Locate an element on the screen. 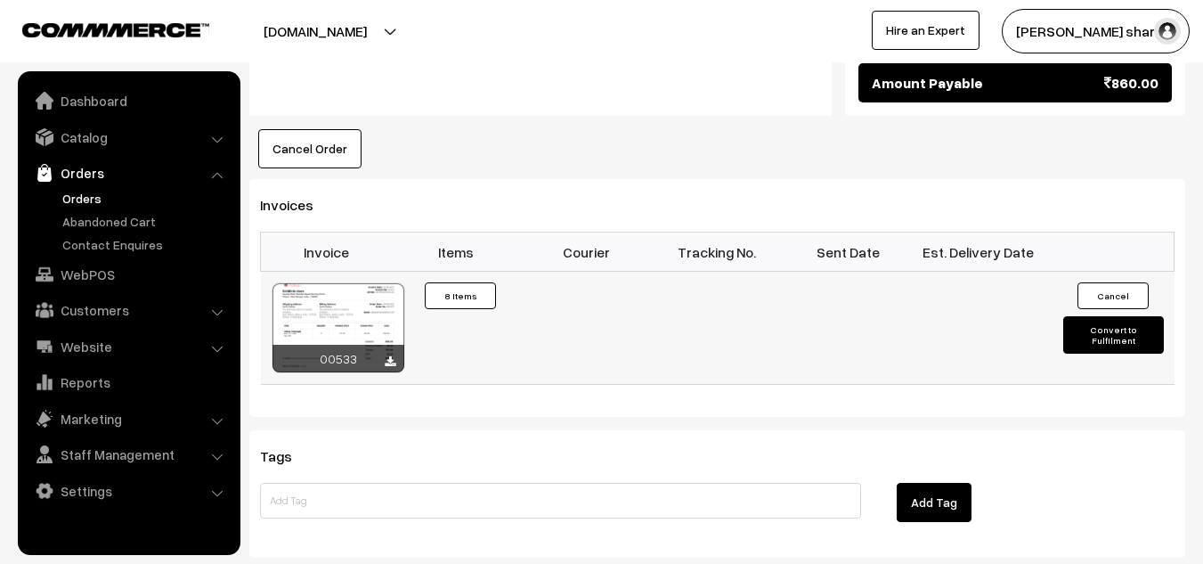 This screenshot has height=564, width=1203. a: Hire an Expert is located at coordinates (925, 30).